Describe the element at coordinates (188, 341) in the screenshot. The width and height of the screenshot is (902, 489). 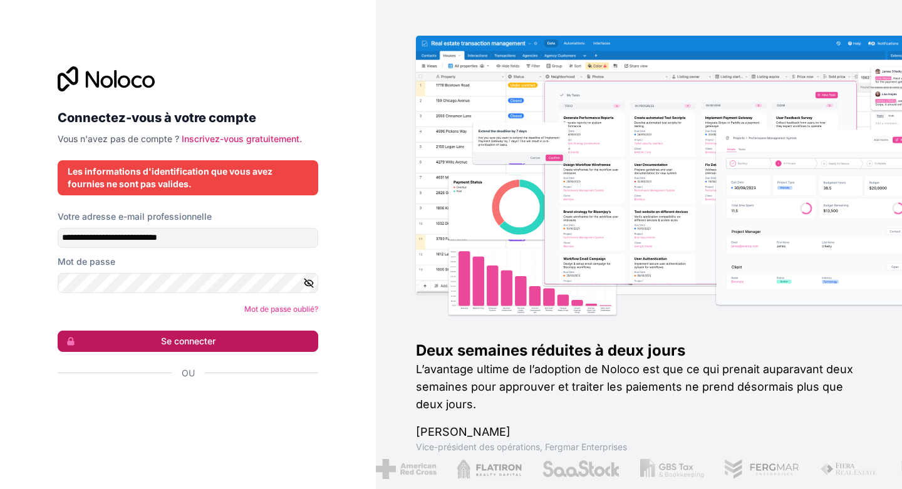
I see `font: Se connecter` at that location.